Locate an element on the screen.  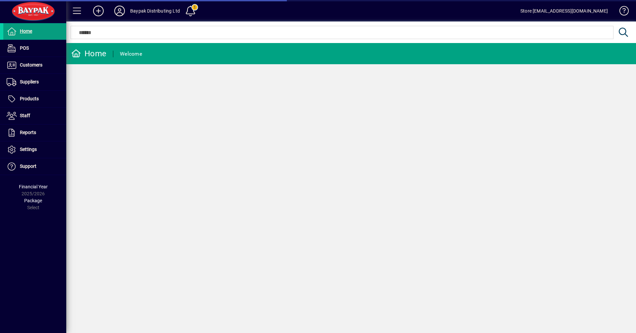
a: POS is located at coordinates (35, 48).